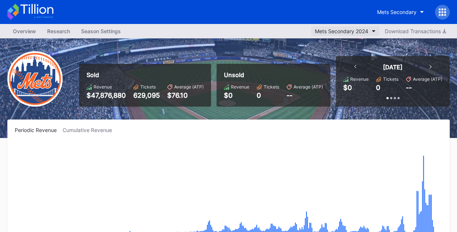 This screenshot has width=457, height=232. Describe the element at coordinates (416, 31) in the screenshot. I see `div: Download Transactions` at that location.